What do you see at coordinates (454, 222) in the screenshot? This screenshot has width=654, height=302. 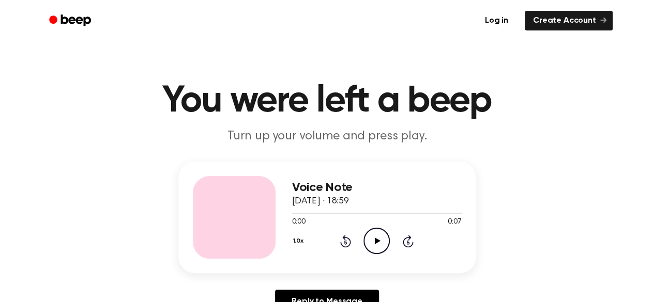 I see `span: 0:07` at bounding box center [454, 222].